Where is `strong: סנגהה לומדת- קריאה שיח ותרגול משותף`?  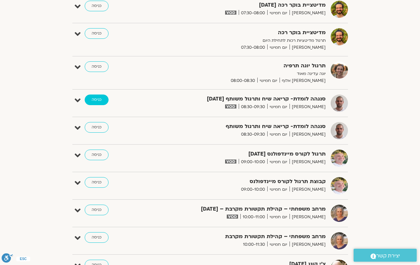
strong: סנגהה לומדת- קריאה שיח ותרגול משותף is located at coordinates (244, 126).